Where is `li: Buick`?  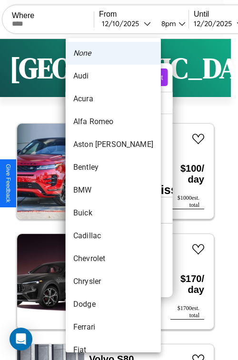 li: Buick is located at coordinates (113, 213).